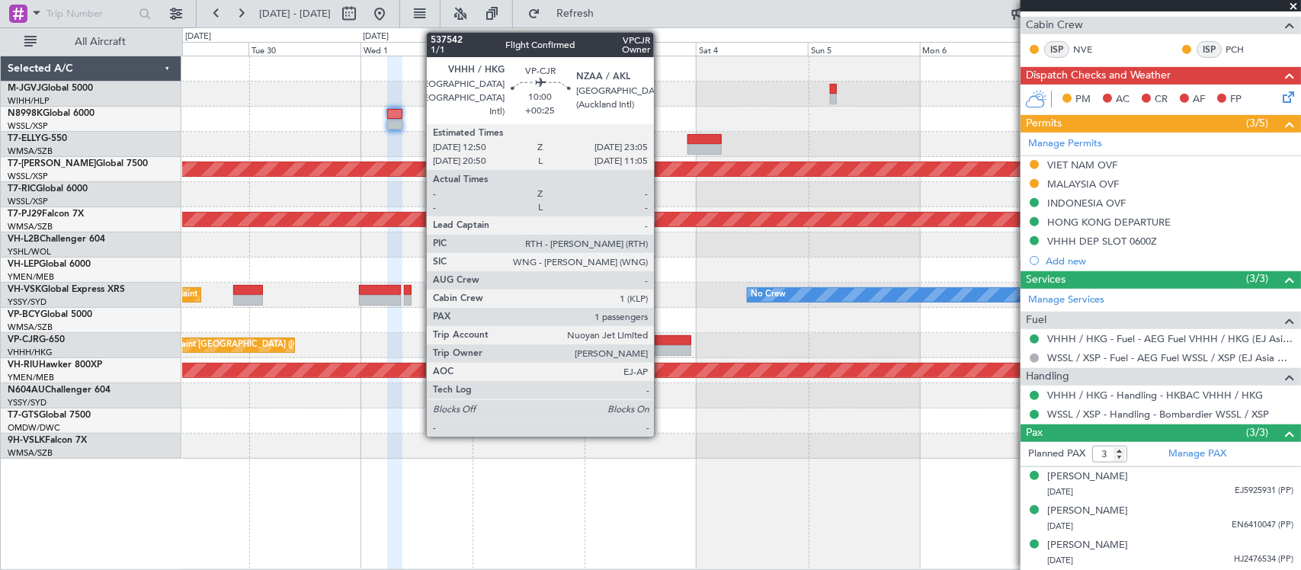 This screenshot has height=570, width=1301. Describe the element at coordinates (25, 114) in the screenshot. I see `span: N8998K` at that location.